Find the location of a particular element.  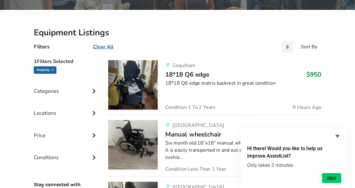

a: mobility-18*18 q6 edgeCoquitlam18*18 Q6 edge$95018*18 Q6 edge matrix backrest in great conditionC... is located at coordinates (215, 88).